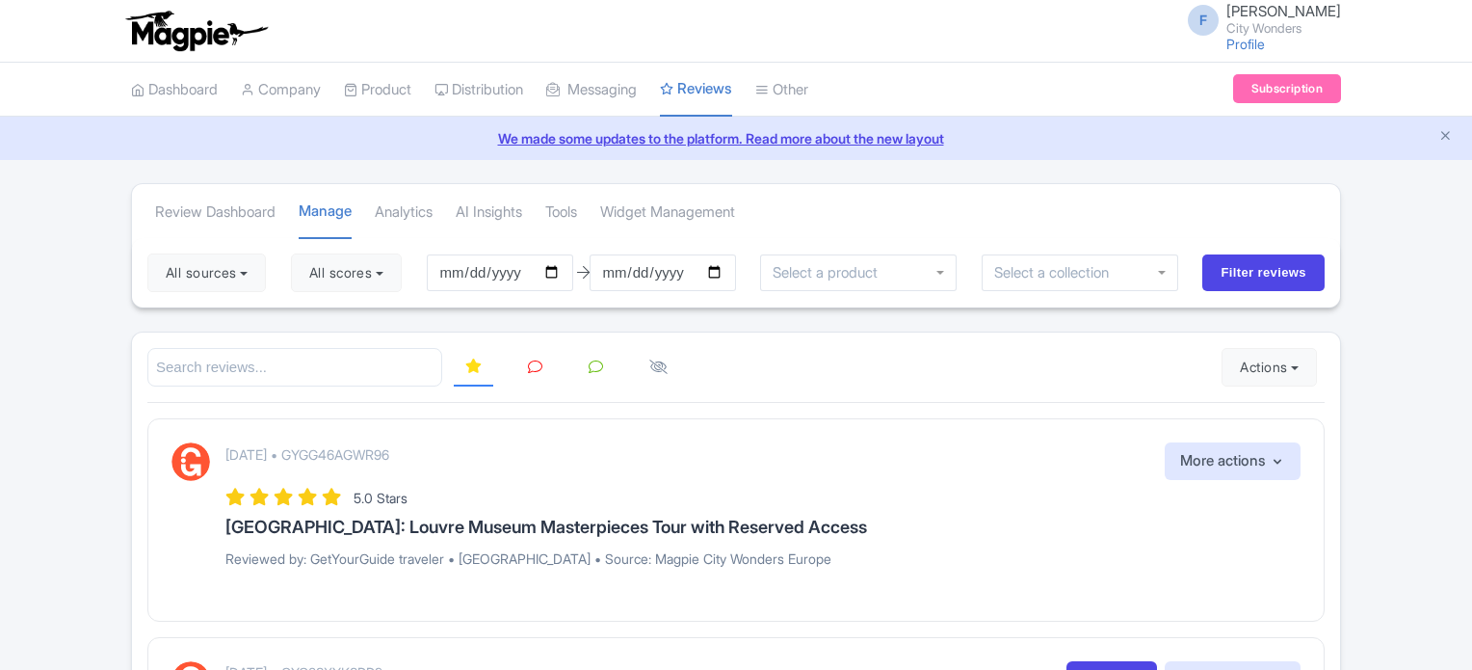 This screenshot has height=670, width=1472. I want to click on button: Actions, so click(1269, 367).